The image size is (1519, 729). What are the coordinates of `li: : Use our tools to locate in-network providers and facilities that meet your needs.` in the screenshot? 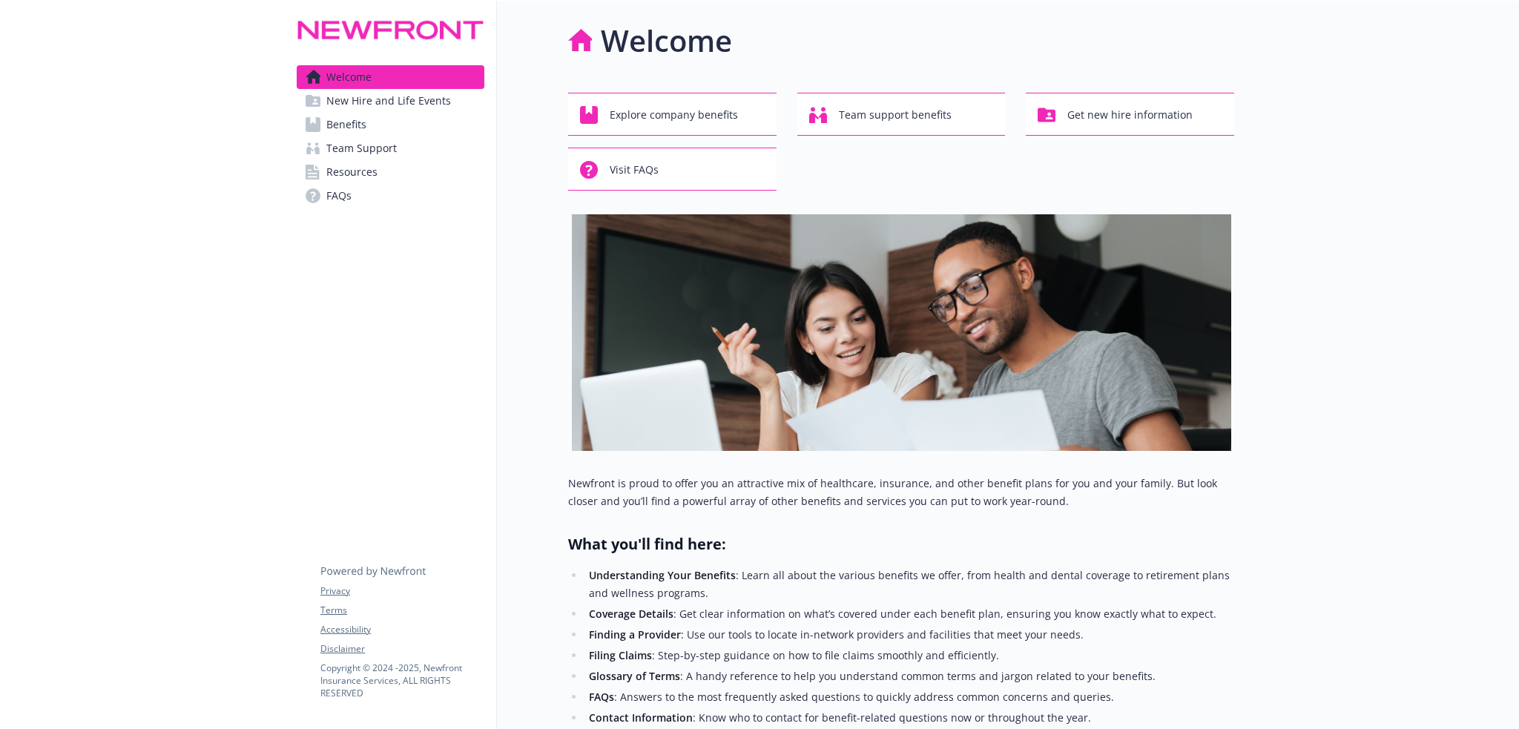 It's located at (909, 635).